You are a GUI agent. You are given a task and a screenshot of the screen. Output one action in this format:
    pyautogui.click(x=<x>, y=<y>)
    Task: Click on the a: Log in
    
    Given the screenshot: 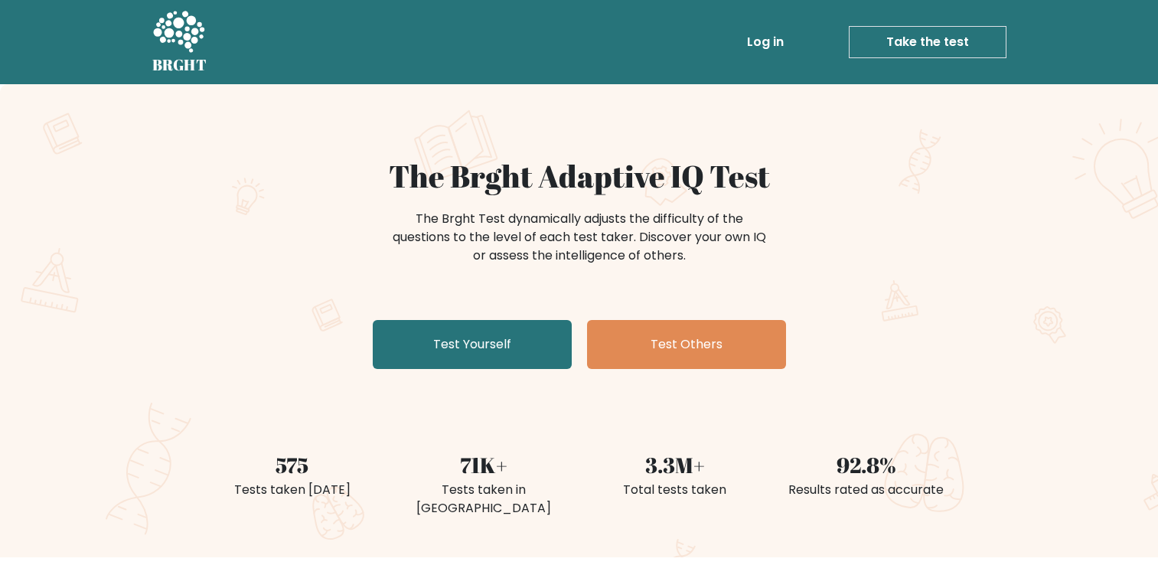 What is the action you would take?
    pyautogui.click(x=765, y=42)
    